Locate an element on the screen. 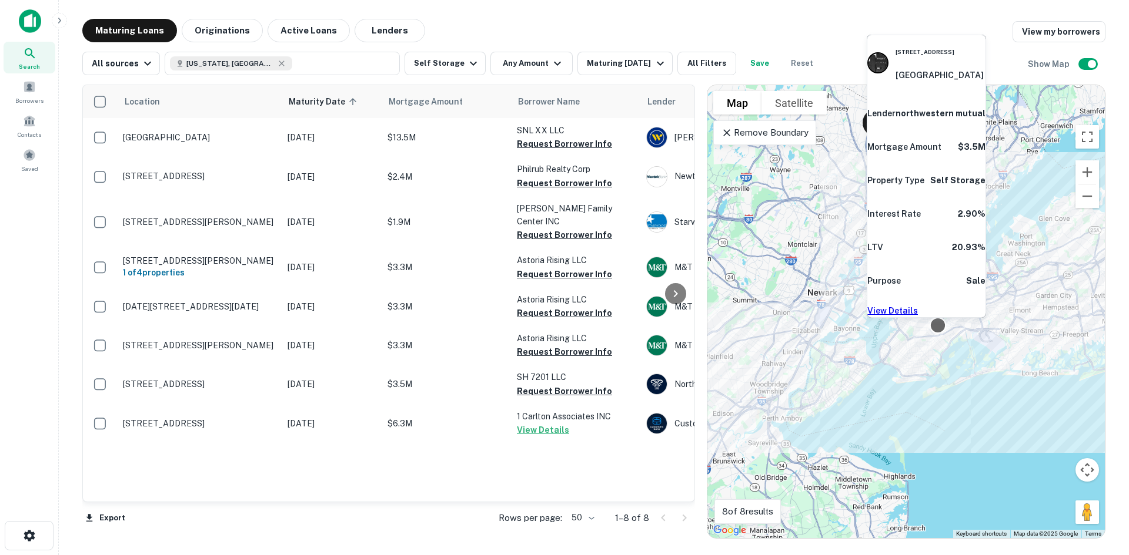 This screenshot has height=555, width=1129. p: $13.5M is located at coordinates (446, 138).